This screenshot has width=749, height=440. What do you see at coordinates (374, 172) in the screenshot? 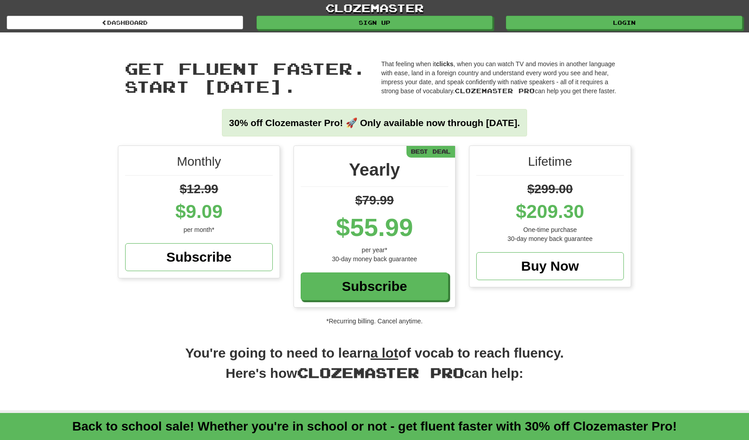
I see `div: Yearly` at bounding box center [374, 172].